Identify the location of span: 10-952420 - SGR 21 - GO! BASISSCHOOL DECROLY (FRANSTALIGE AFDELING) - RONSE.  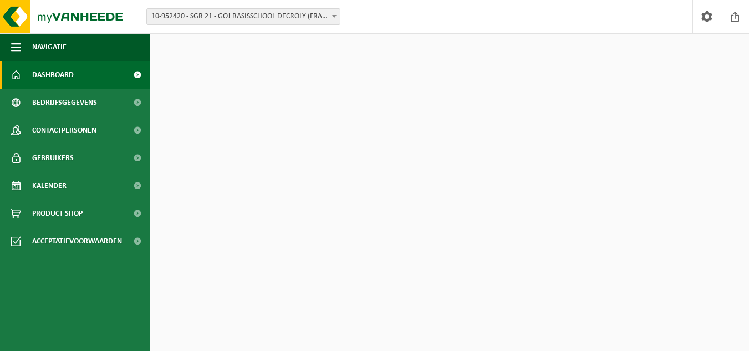
(243, 17).